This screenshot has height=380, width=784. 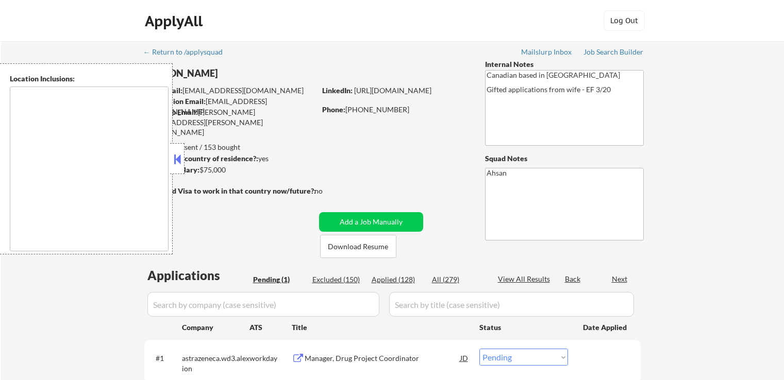 I want to click on div: Applications, so click(x=198, y=276).